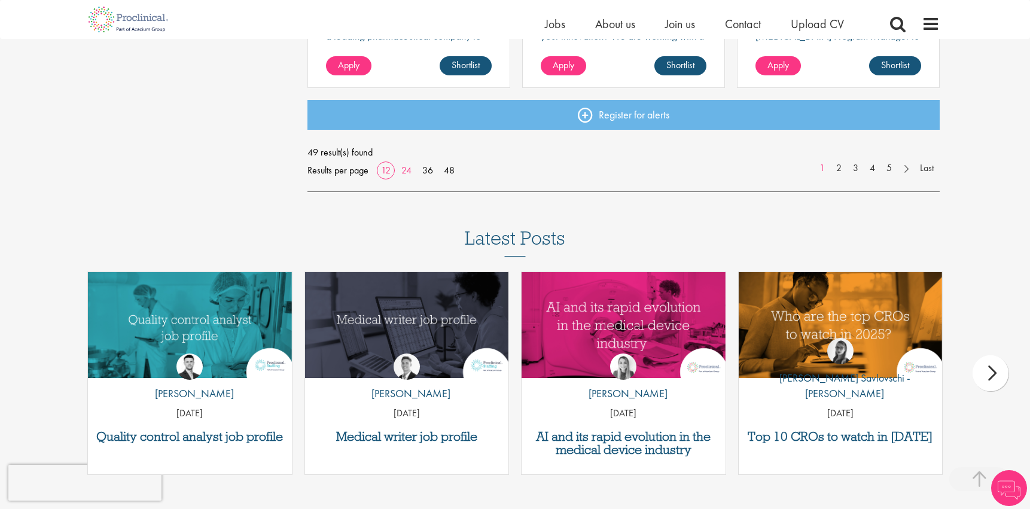 The width and height of the screenshot is (1030, 509). What do you see at coordinates (190, 437) in the screenshot?
I see `a: Quality control analyst job profile` at bounding box center [190, 437].